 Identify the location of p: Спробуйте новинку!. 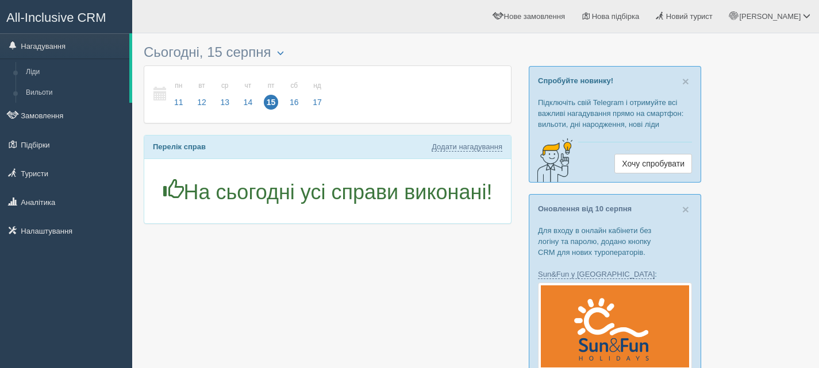
(615, 80).